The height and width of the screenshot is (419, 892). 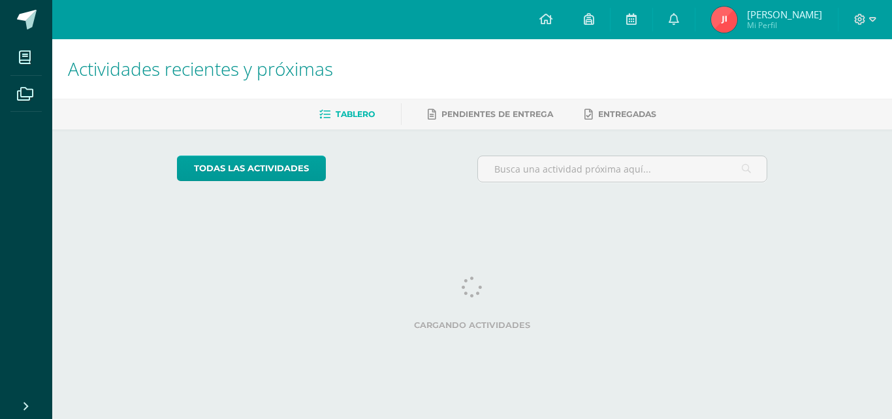 I want to click on span: Mi Perfil, so click(x=784, y=25).